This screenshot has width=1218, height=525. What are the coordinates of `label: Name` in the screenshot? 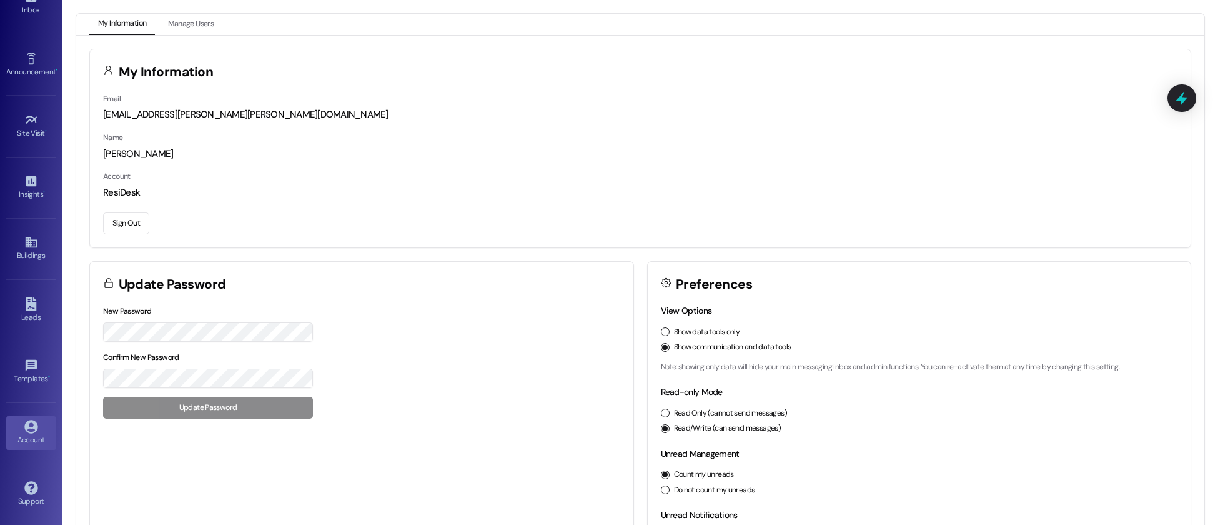 It's located at (113, 137).